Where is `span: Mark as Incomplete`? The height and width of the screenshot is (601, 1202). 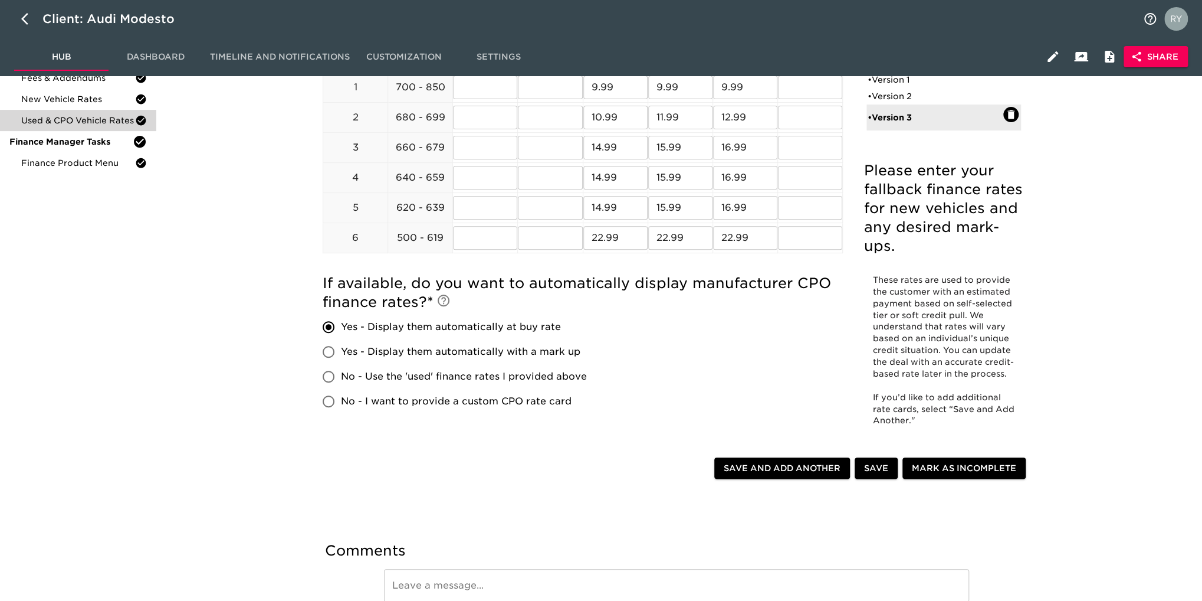
span: Mark as Incomplete is located at coordinates (964, 468).